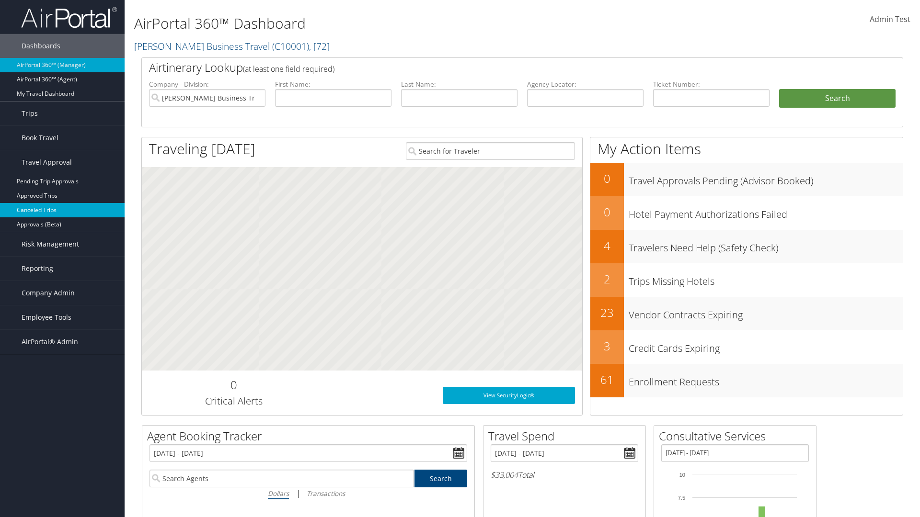 The width and height of the screenshot is (920, 517). I want to click on h3: Credit Cards Expiring, so click(766, 346).